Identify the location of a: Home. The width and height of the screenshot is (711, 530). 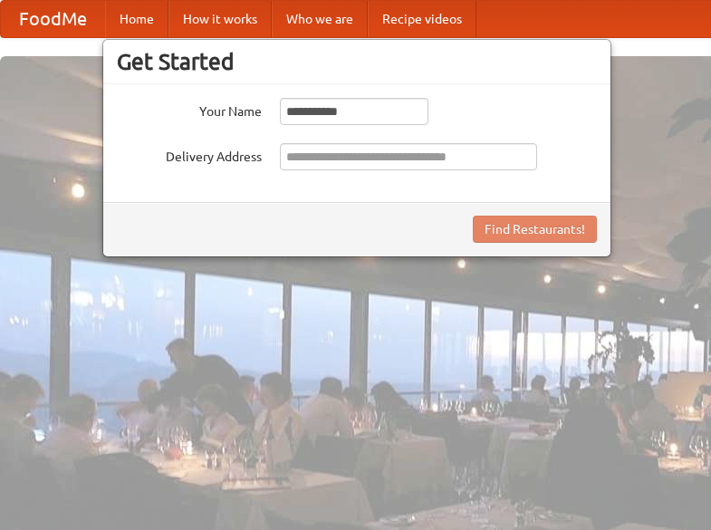
(137, 19).